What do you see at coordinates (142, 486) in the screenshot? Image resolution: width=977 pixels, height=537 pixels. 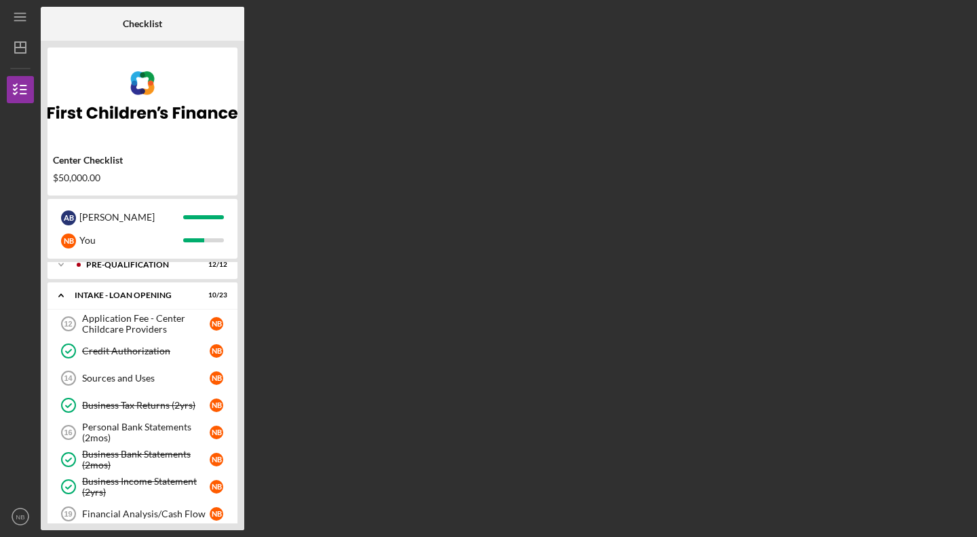 I see `a: Business Income Statement (2yrs)NB` at bounding box center [142, 486].